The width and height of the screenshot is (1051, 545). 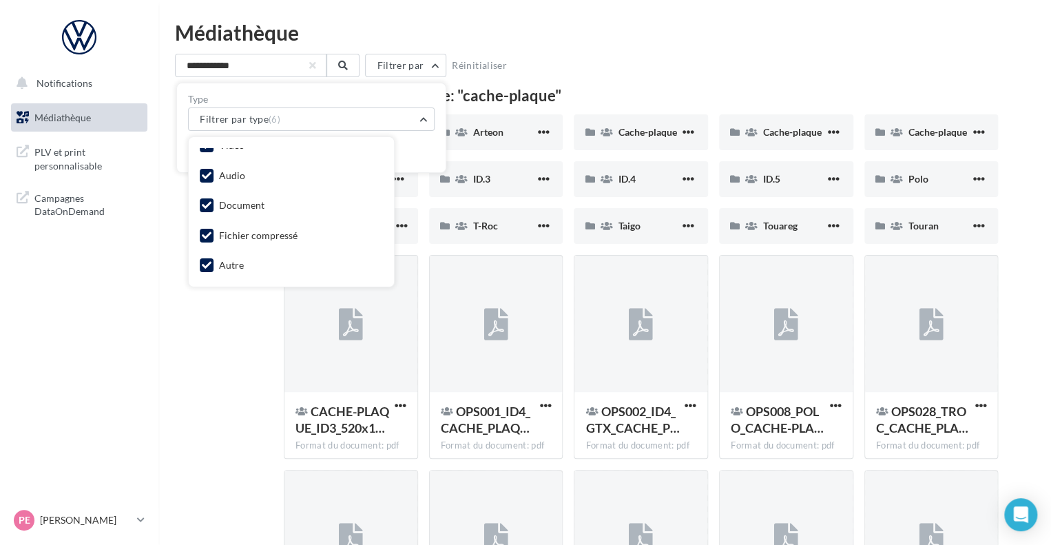 What do you see at coordinates (88, 203) in the screenshot?
I see `span: Campagnes DataOnDemand` at bounding box center [88, 203].